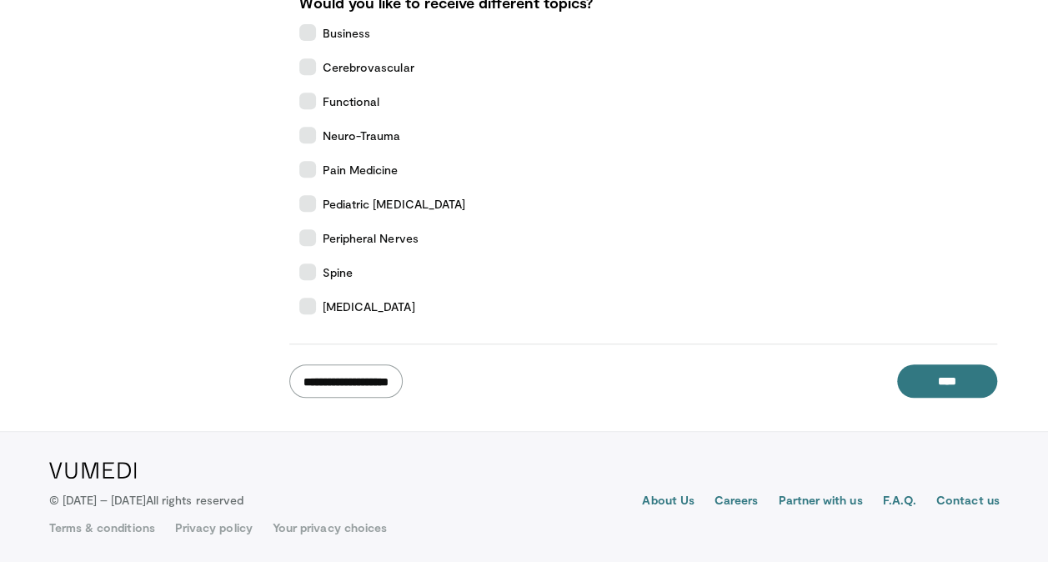 The width and height of the screenshot is (1048, 562). What do you see at coordinates (338, 272) in the screenshot?
I see `span: Spine` at bounding box center [338, 272].